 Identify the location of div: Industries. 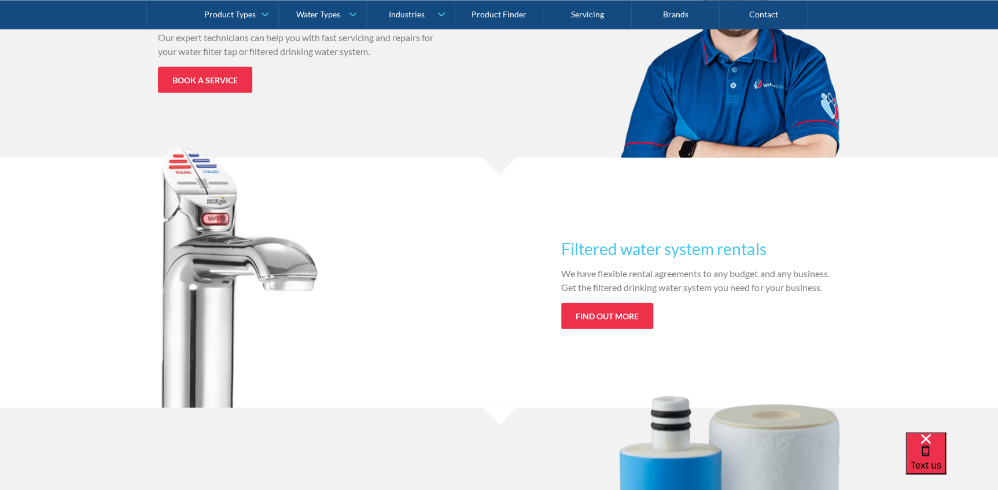
(407, 14).